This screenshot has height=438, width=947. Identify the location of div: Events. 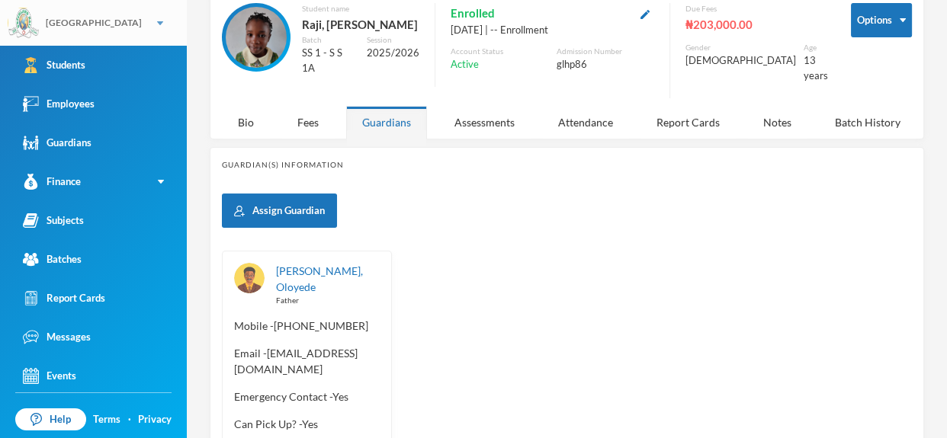
(50, 376).